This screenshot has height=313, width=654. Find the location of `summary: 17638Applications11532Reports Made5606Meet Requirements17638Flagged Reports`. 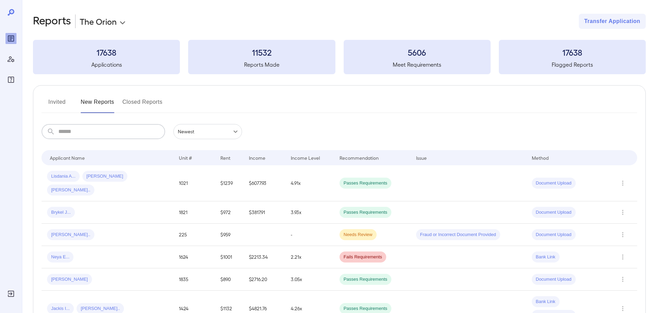

summary: 17638Applications11532Reports Made5606Meet Requirements17638Flagged Reports is located at coordinates (339, 57).